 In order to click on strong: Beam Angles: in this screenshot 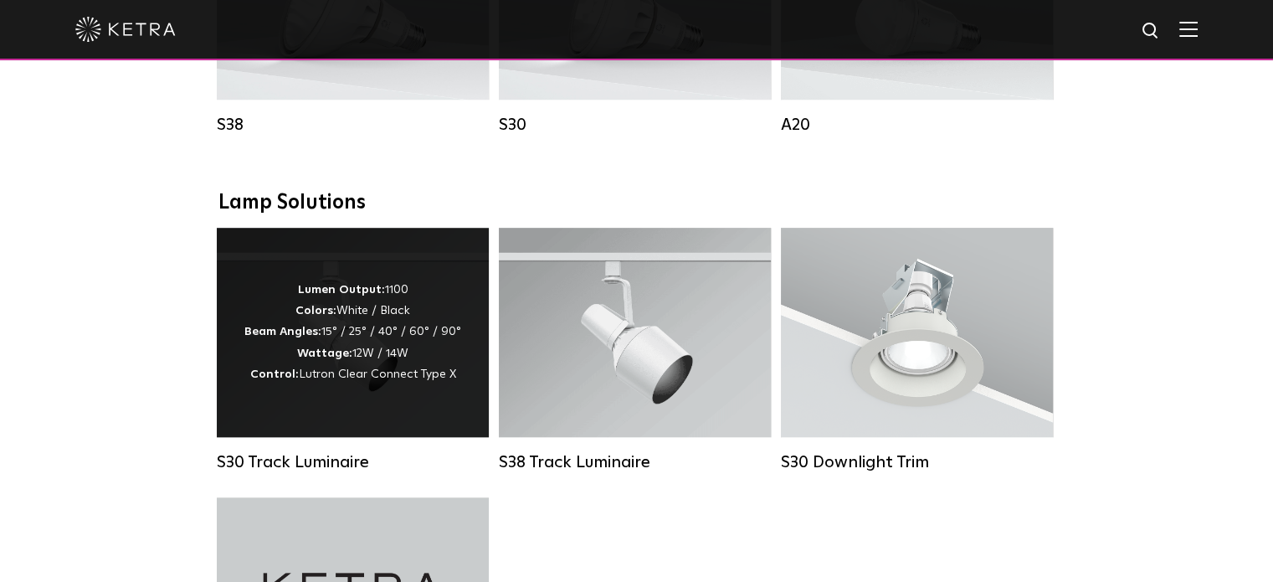, I will do `click(283, 331)`.